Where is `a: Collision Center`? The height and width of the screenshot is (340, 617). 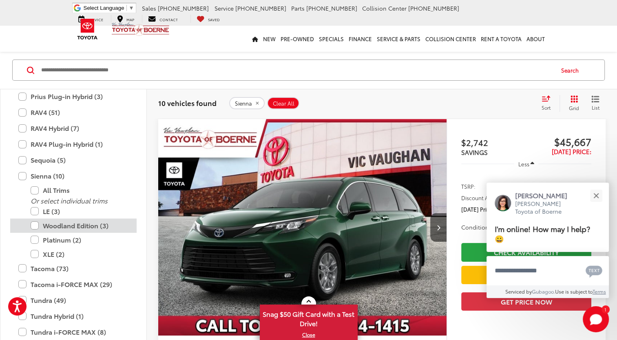
a: Collision Center is located at coordinates (451, 39).